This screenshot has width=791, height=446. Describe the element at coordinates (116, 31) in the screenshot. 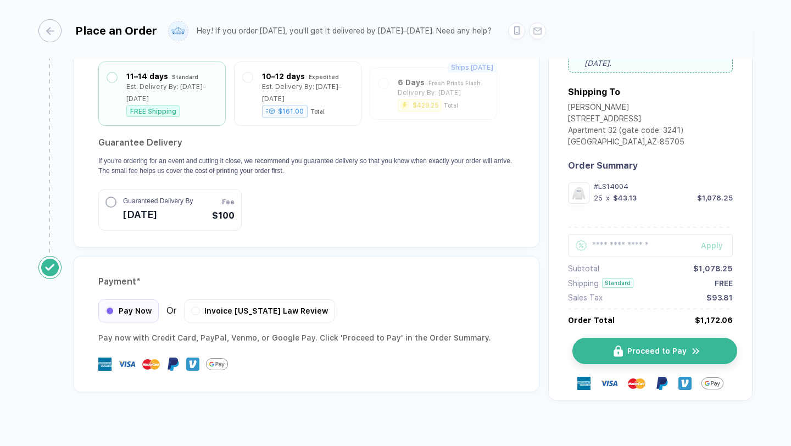

I see `div: Place an Order` at that location.